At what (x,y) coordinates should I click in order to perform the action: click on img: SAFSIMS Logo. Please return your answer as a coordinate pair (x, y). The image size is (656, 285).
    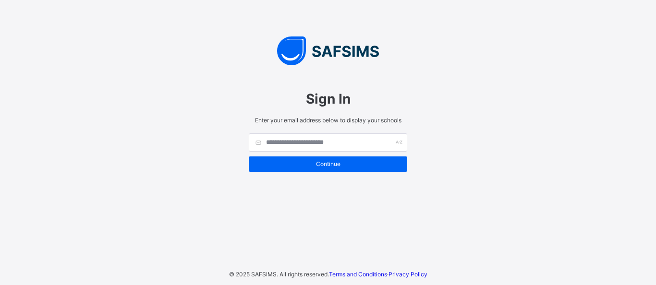
    Looking at the image, I should click on (328, 51).